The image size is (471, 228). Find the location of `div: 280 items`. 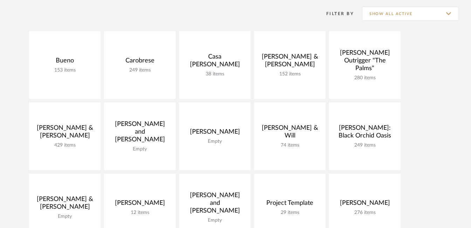

div: 280 items is located at coordinates (365, 78).